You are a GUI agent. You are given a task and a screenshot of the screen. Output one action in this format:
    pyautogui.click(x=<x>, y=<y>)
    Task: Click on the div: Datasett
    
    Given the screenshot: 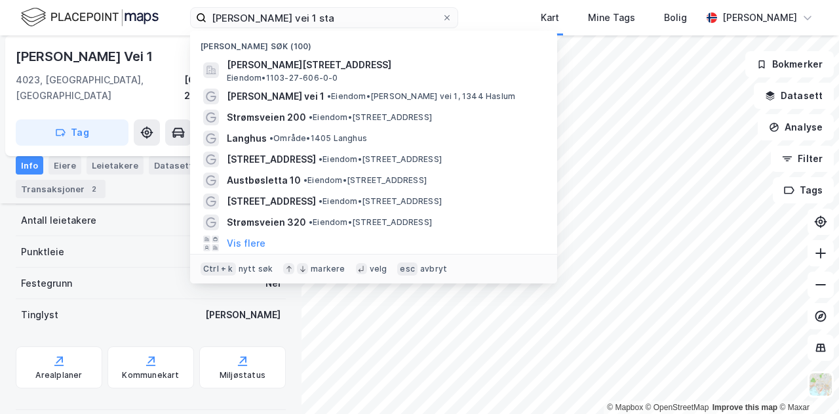 What is the action you would take?
    pyautogui.click(x=173, y=165)
    